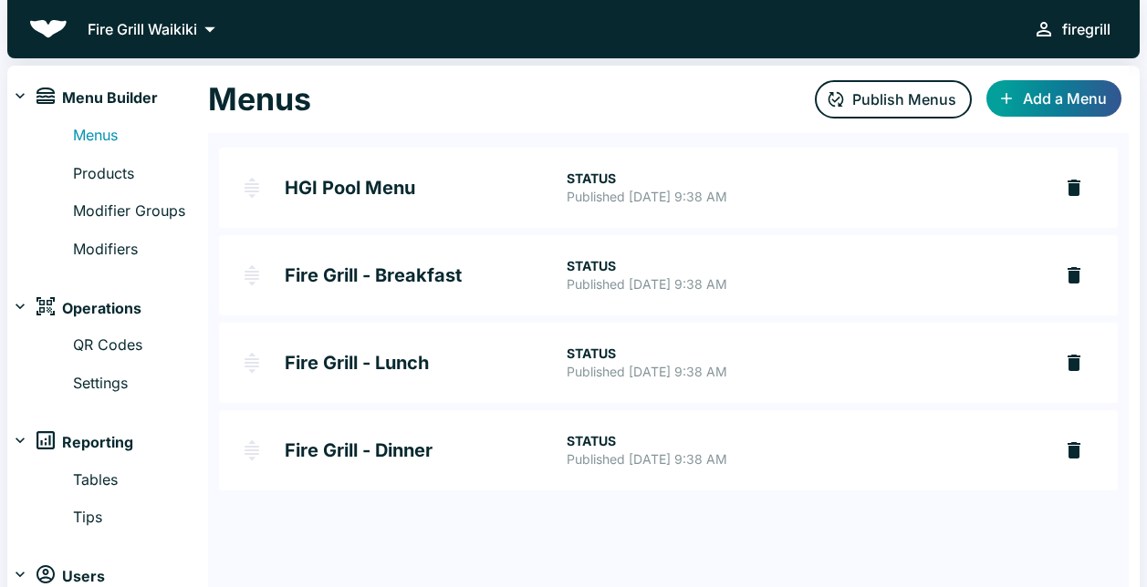 The image size is (1147, 587). I want to click on h2: Fire Grill - Lunch, so click(425, 363).